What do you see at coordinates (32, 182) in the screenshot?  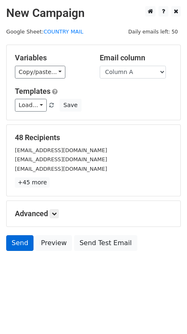 I see `a: +45 more` at bounding box center [32, 182].